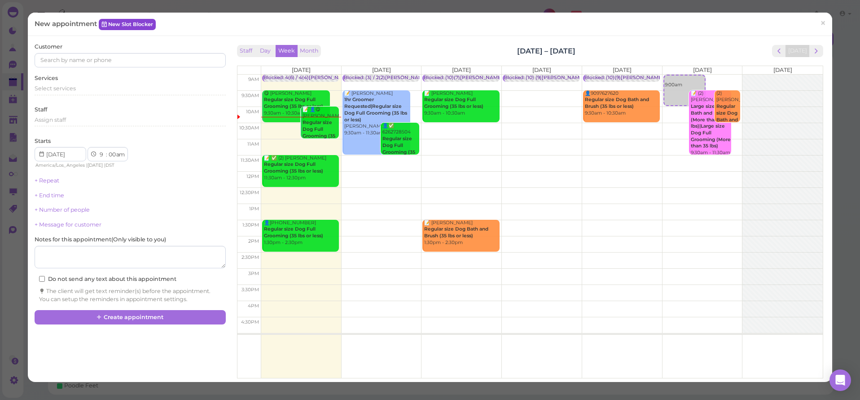 This screenshot has height=400, width=860. What do you see at coordinates (253, 305) in the screenshot?
I see `span: 4pm` at bounding box center [253, 305].